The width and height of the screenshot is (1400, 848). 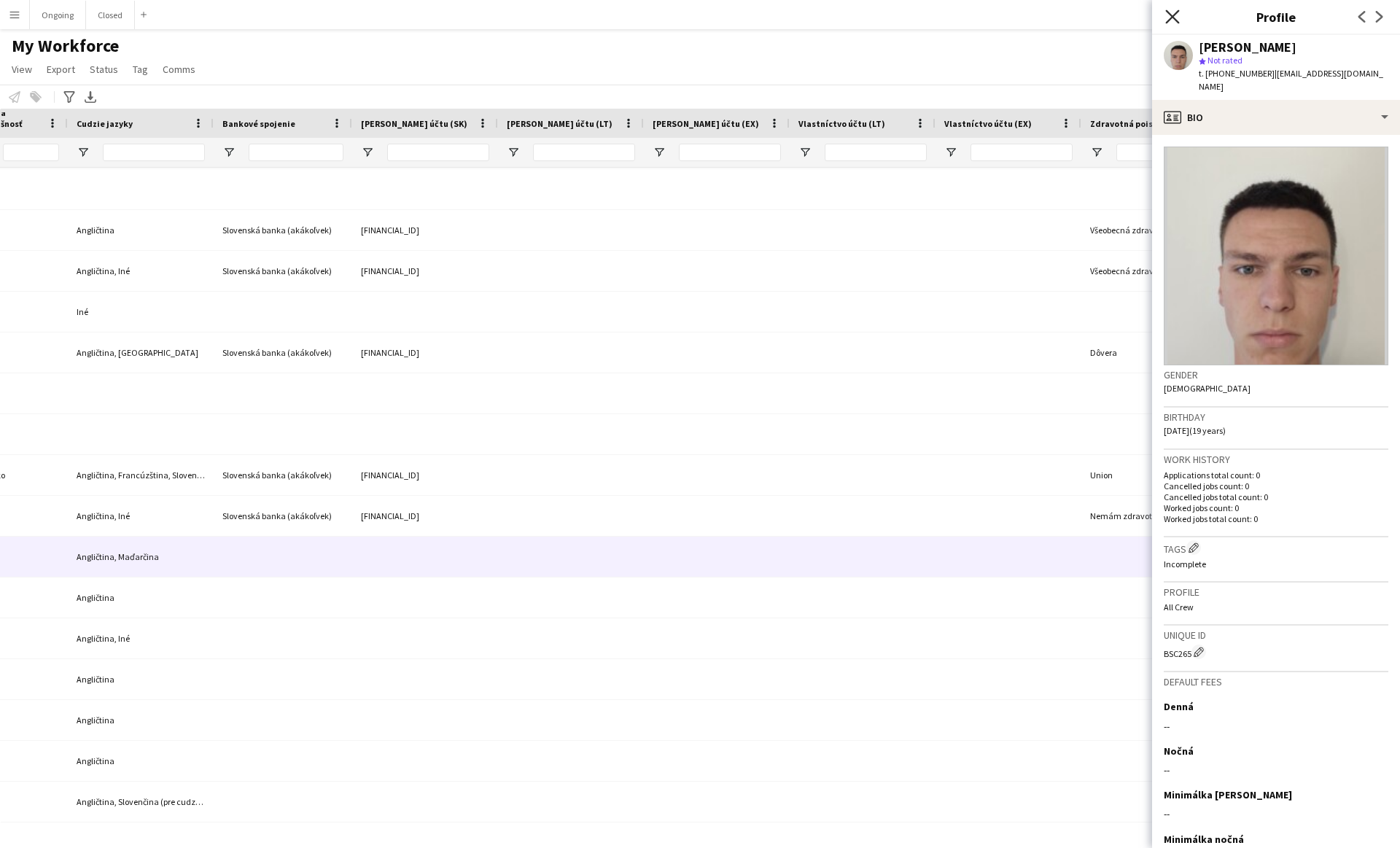 I want to click on h3: Gender, so click(x=1276, y=375).